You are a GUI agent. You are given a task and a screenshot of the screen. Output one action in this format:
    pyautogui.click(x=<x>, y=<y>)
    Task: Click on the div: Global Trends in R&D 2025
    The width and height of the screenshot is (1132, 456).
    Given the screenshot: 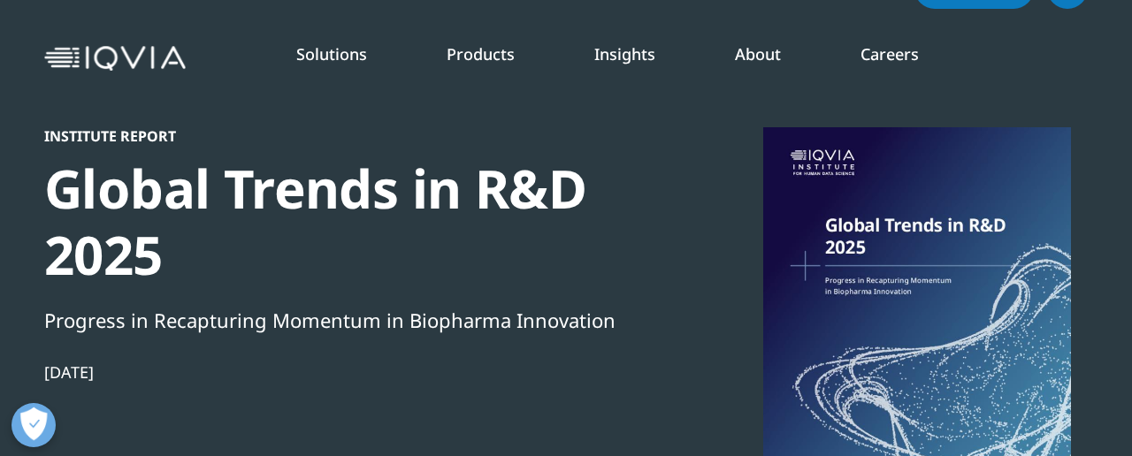 What is the action you would take?
    pyautogui.click(x=347, y=222)
    